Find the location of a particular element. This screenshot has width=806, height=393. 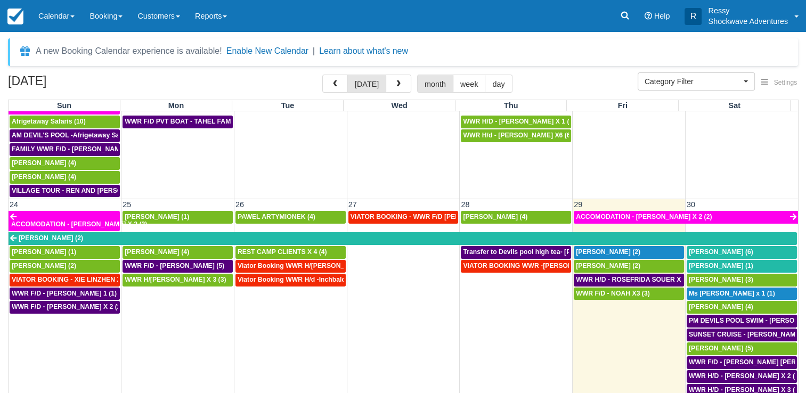

i: Help is located at coordinates (648, 16).